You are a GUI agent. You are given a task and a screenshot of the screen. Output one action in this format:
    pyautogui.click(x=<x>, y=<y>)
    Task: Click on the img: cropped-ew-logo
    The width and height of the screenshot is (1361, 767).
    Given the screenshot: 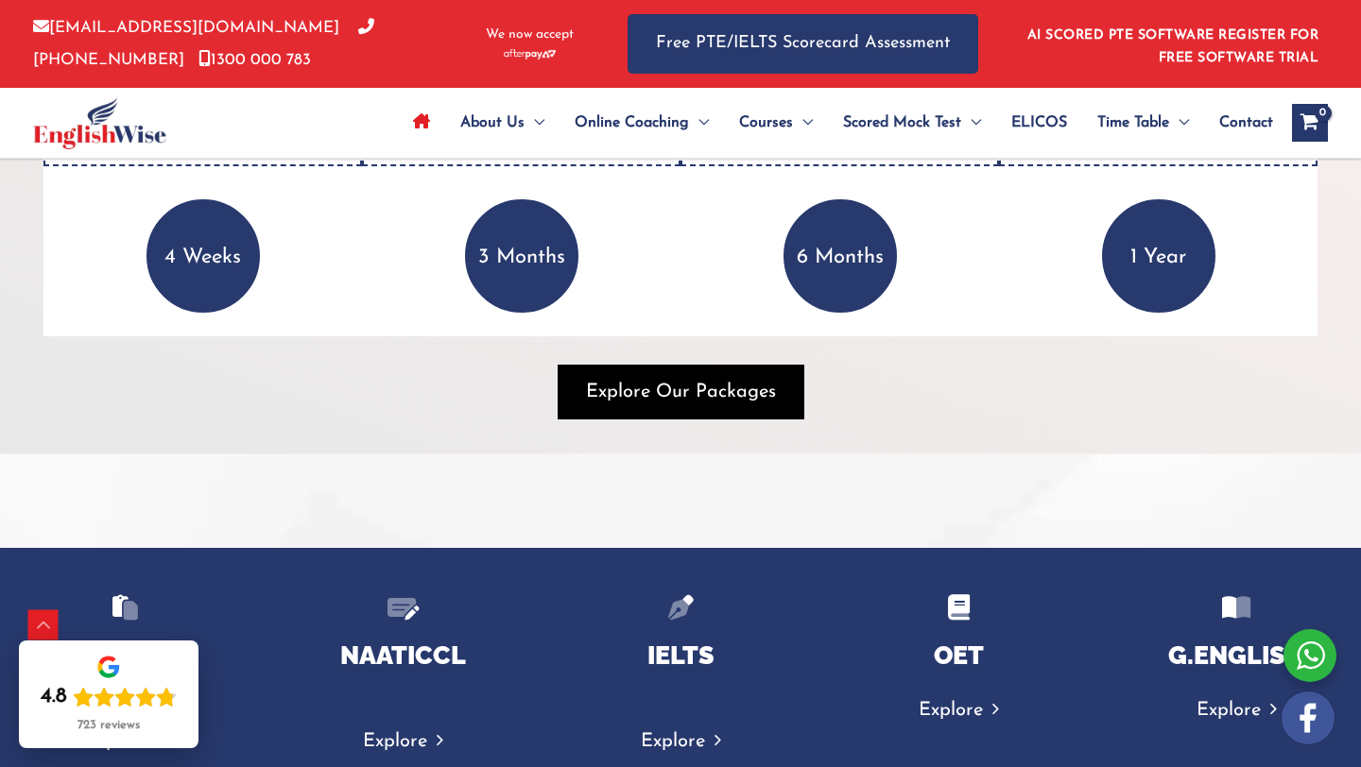 What is the action you would take?
    pyautogui.click(x=99, y=123)
    